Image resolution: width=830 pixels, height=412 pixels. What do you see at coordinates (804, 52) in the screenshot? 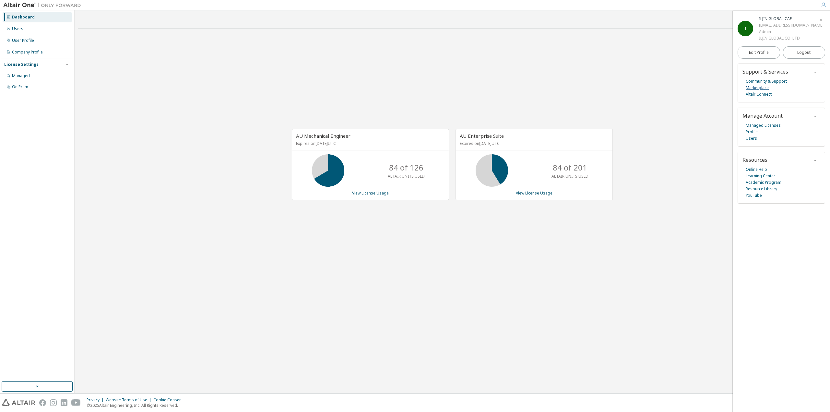
I see `button: Logout` at bounding box center [804, 52].